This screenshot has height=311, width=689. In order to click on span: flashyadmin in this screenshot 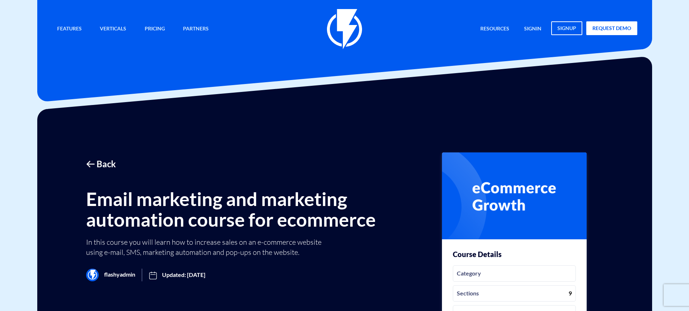, I will do `click(114, 275)`.